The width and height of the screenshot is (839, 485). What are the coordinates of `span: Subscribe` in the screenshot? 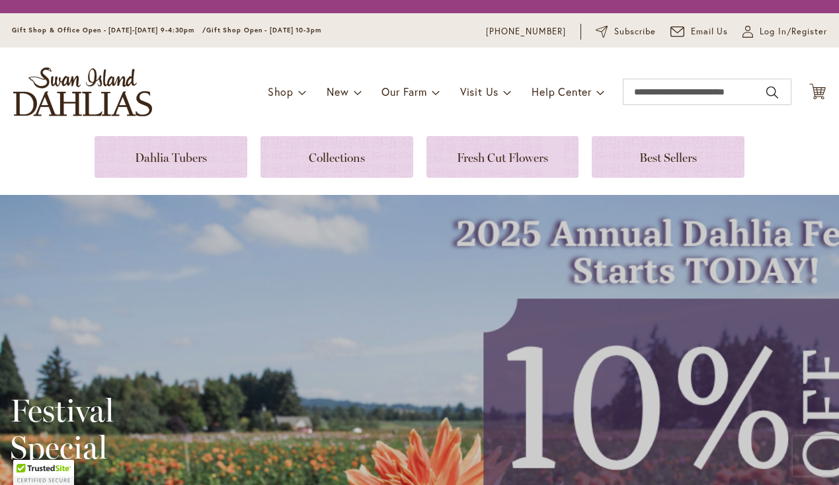 It's located at (635, 32).